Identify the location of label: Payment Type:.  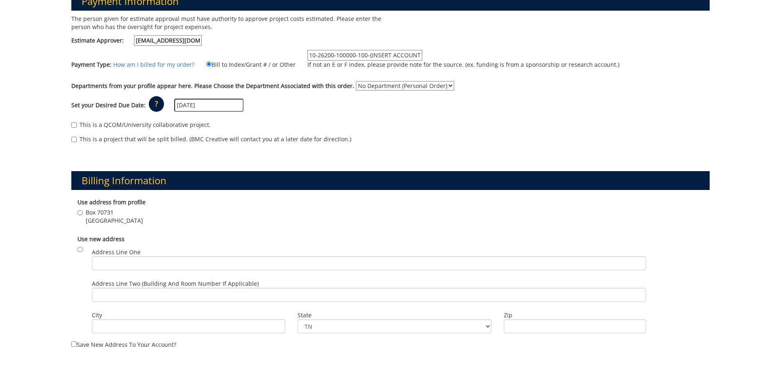
(91, 65).